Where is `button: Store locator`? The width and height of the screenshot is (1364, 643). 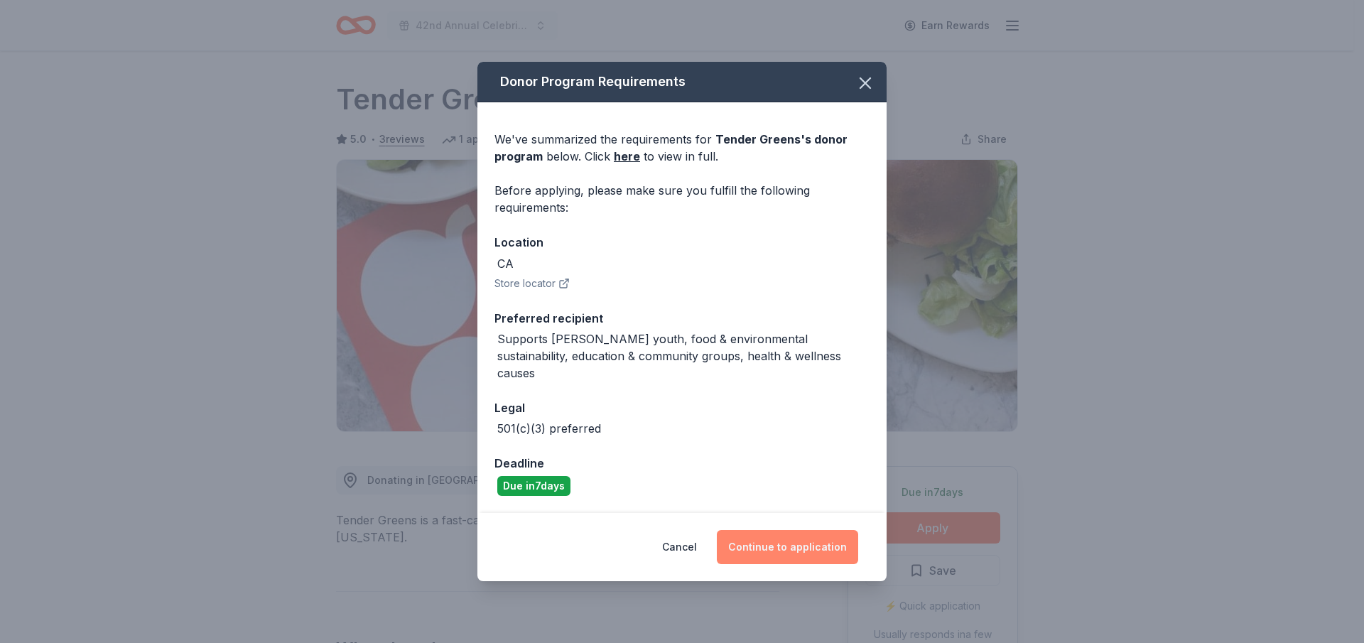 button: Store locator is located at coordinates (532, 283).